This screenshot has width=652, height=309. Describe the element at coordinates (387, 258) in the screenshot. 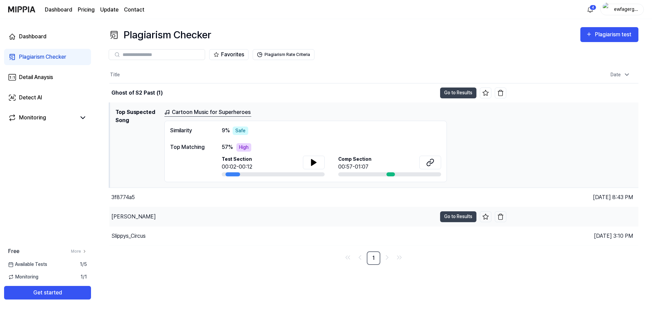

I see `a: Go to next page` at that location.